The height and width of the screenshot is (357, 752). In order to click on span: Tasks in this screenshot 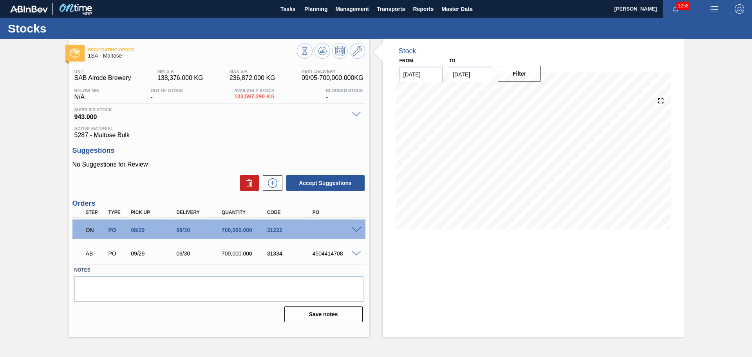, I will do `click(288, 9)`.